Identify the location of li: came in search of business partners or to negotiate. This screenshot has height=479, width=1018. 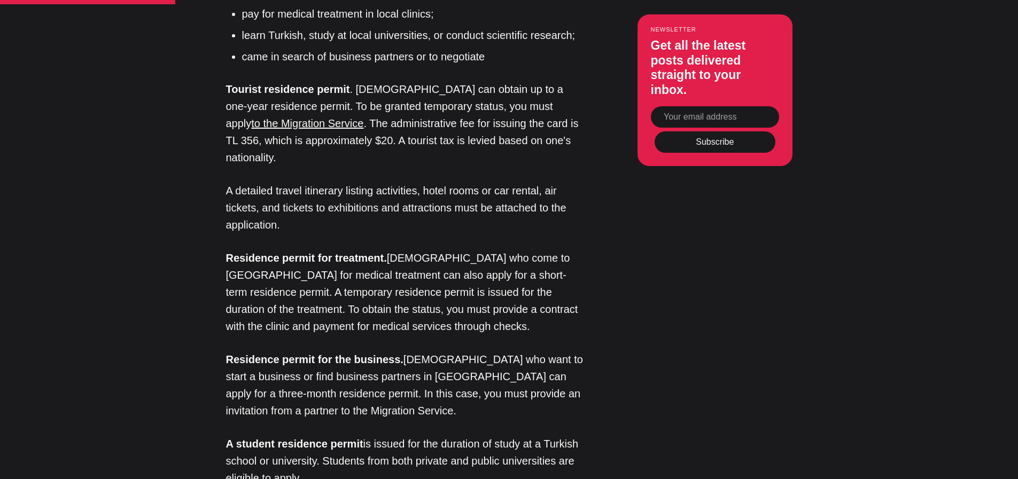
(413, 57).